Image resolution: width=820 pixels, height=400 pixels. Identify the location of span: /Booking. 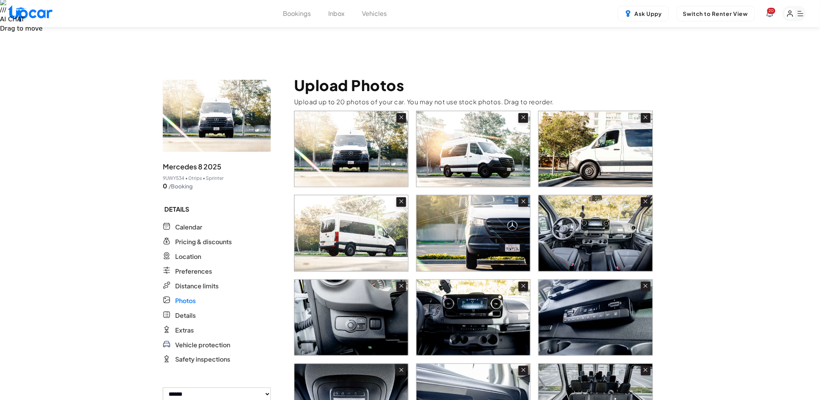
(181, 186).